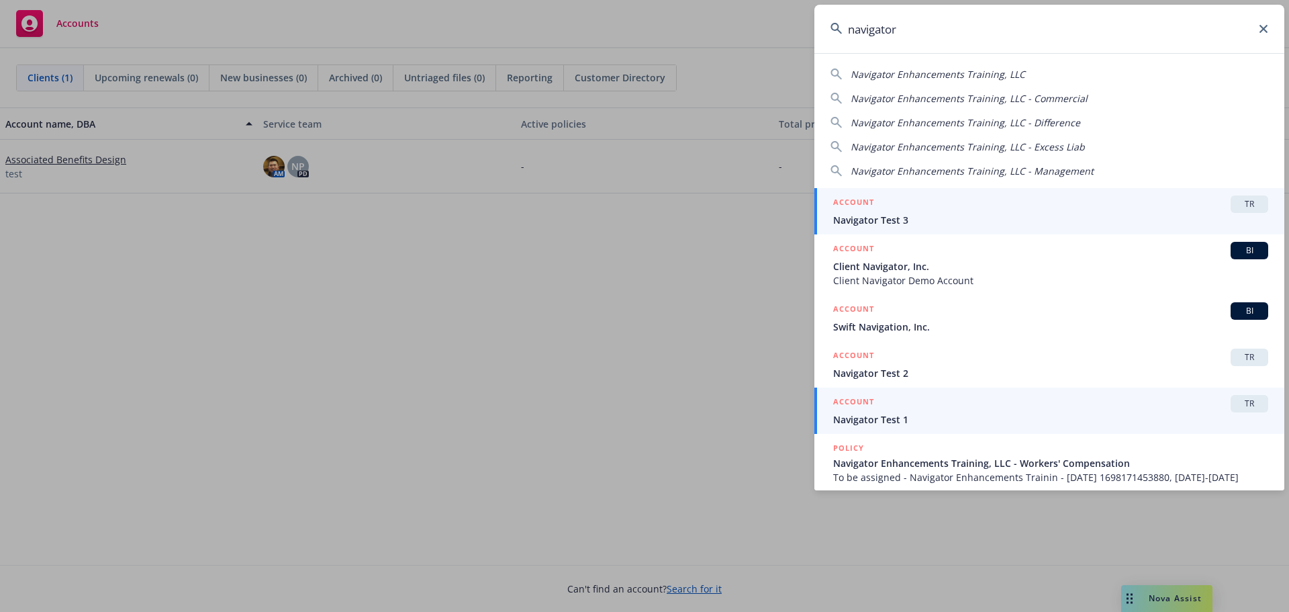 Image resolution: width=1289 pixels, height=612 pixels. Describe the element at coordinates (1051, 373) in the screenshot. I see `span: Navigator Test 2` at that location.